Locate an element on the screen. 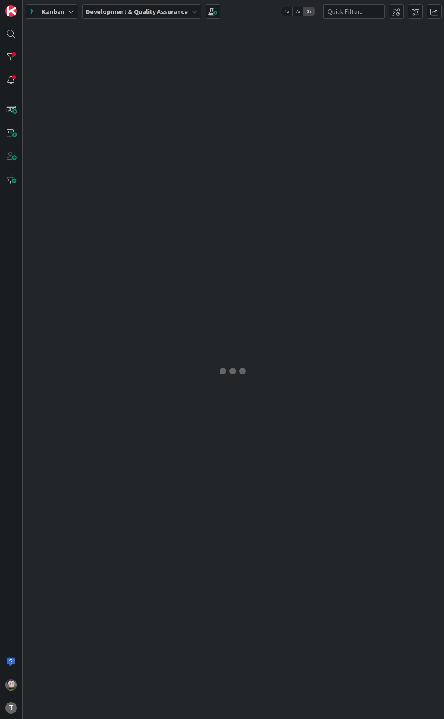 The height and width of the screenshot is (719, 444). span: Kanban is located at coordinates (53, 12).